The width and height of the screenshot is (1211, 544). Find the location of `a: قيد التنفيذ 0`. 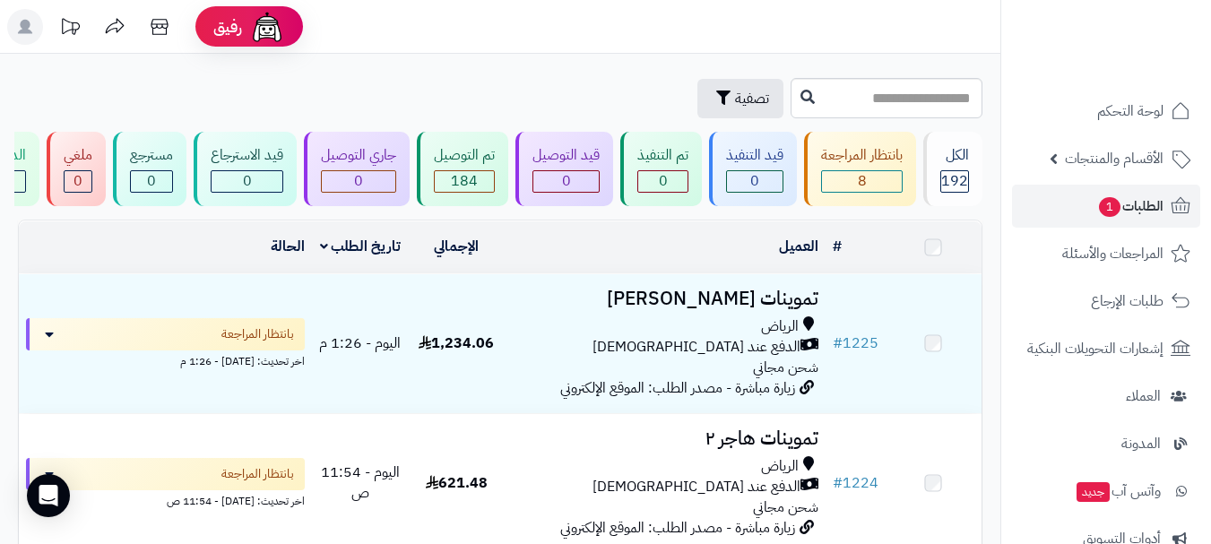

a: قيد التنفيذ 0 is located at coordinates (753, 168).